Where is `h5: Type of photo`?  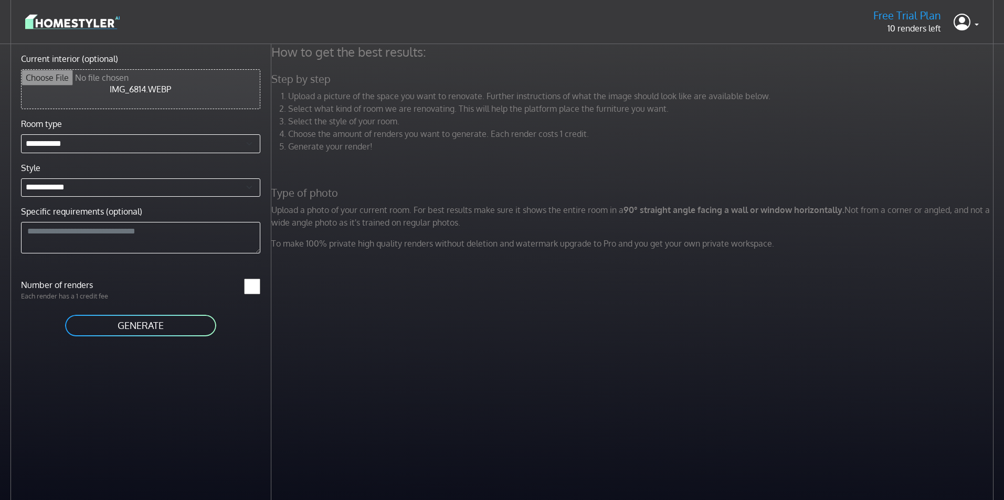
h5: Type of photo is located at coordinates (634, 193).